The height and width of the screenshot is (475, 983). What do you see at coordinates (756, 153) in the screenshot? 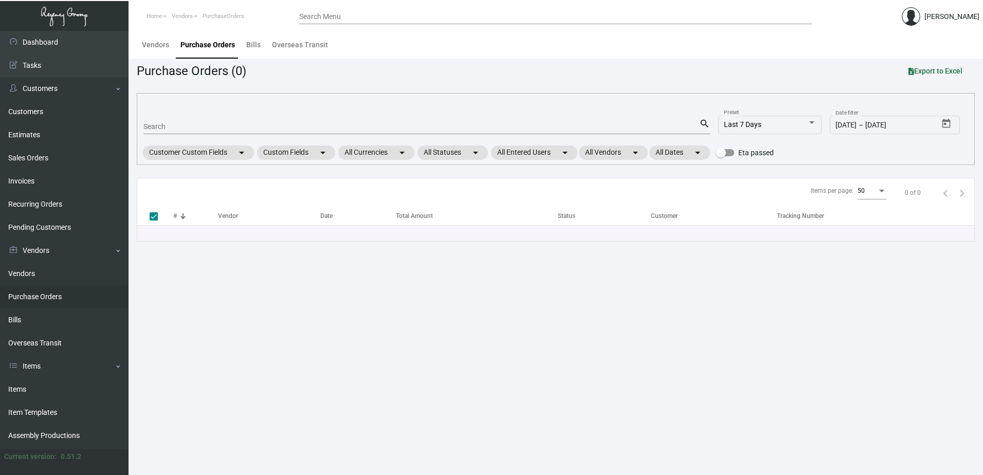
I see `span: Eta passed` at bounding box center [756, 153].